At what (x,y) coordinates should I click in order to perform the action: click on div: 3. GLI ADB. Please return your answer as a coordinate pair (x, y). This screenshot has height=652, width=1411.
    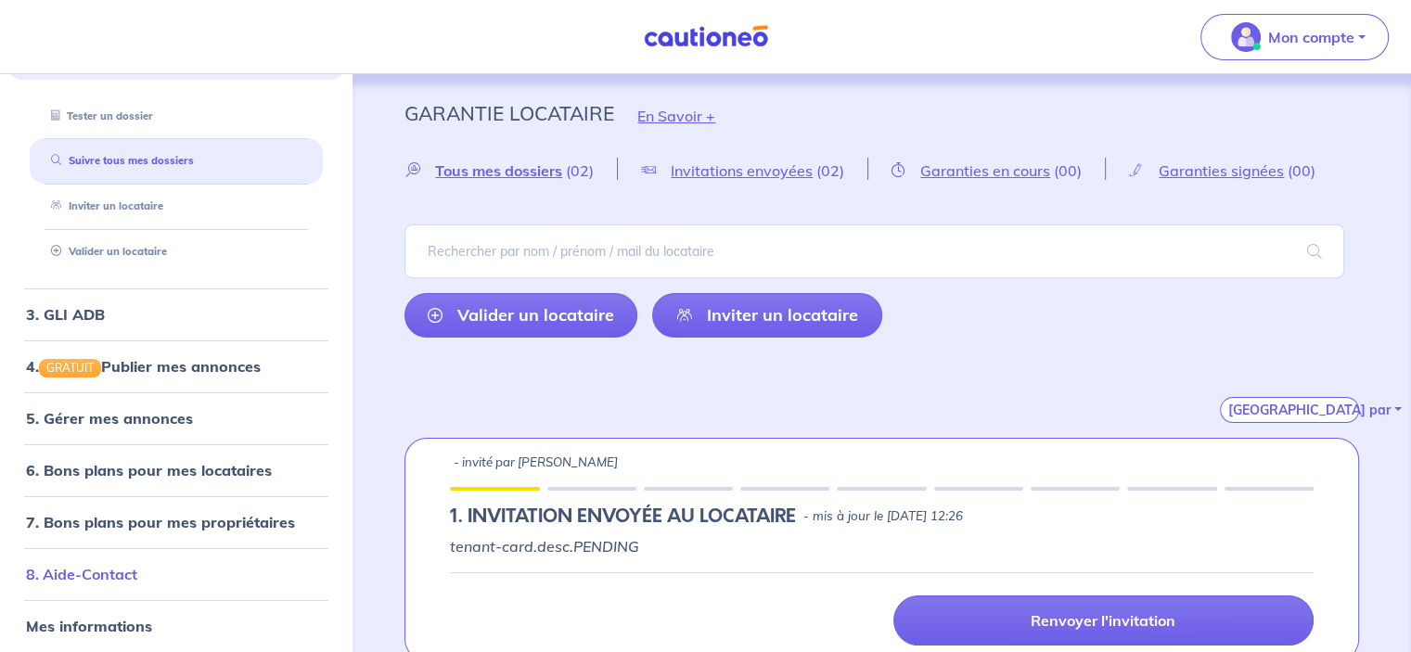
    Looking at the image, I should click on (176, 315).